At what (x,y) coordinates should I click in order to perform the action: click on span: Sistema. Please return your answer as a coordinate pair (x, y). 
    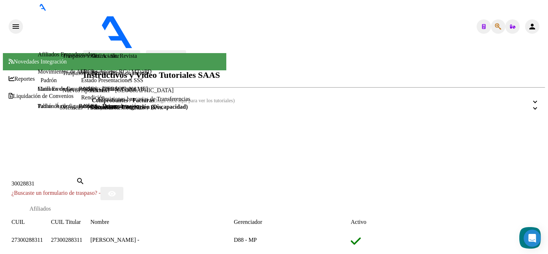
    Looking at the image, I should click on (20, 113).